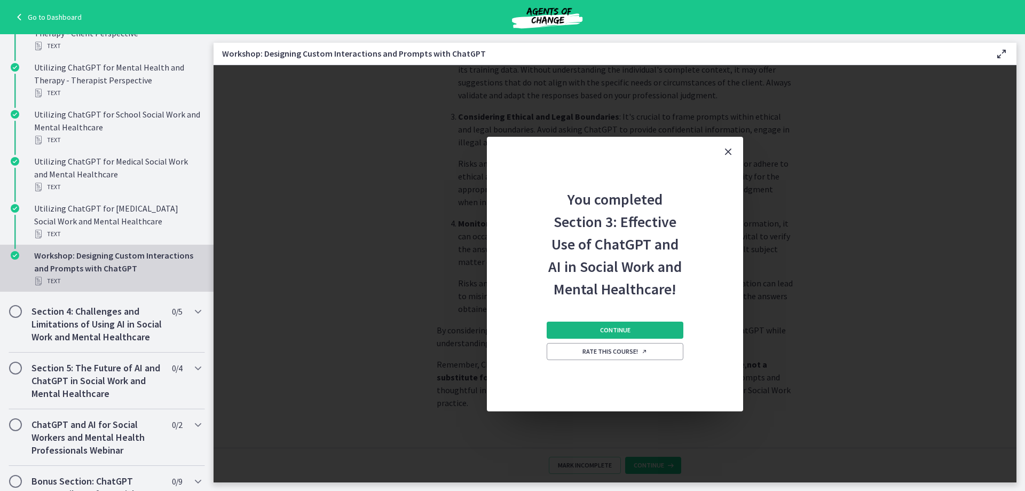 This screenshot has width=1025, height=491. What do you see at coordinates (615, 330) in the screenshot?
I see `span: Continue` at bounding box center [615, 330].